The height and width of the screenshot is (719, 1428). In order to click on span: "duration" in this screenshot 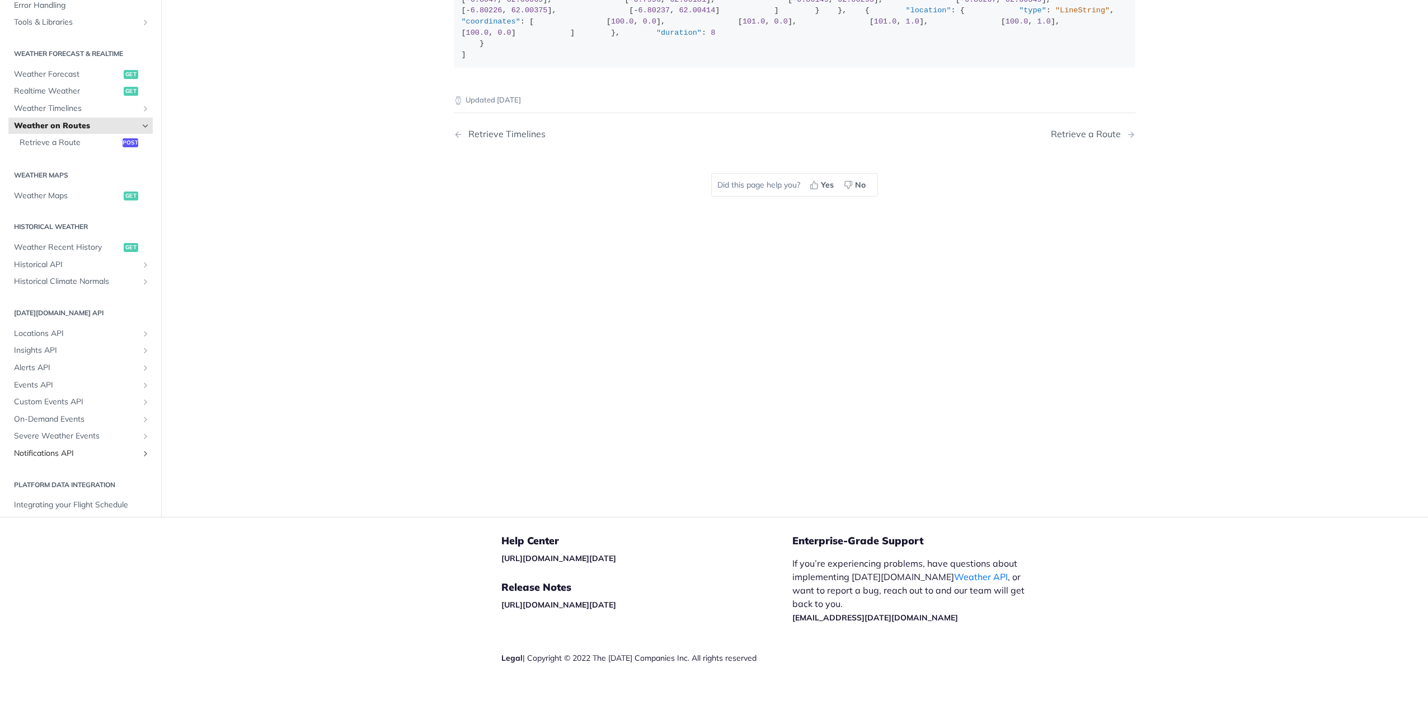, I will do `click(679, 32)`.